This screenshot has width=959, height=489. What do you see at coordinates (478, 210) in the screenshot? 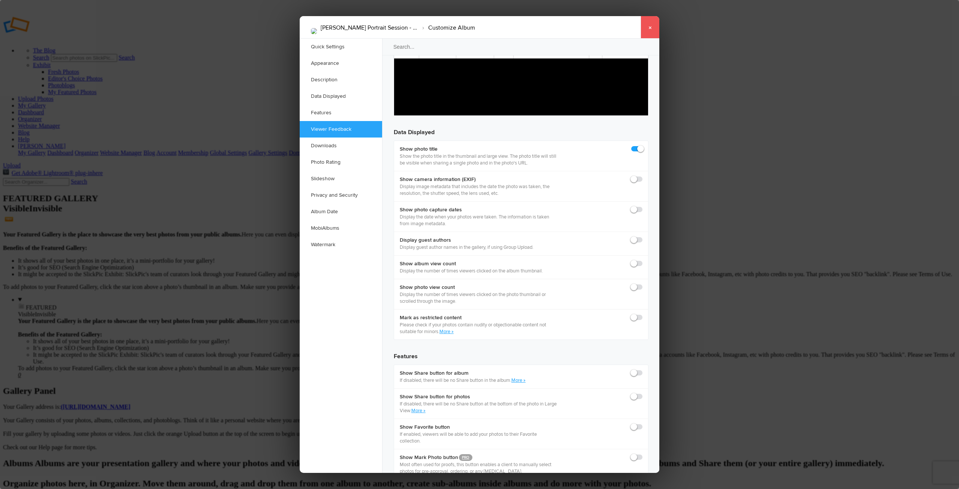
I see `b: Show photo capture dates` at bounding box center [478, 210].